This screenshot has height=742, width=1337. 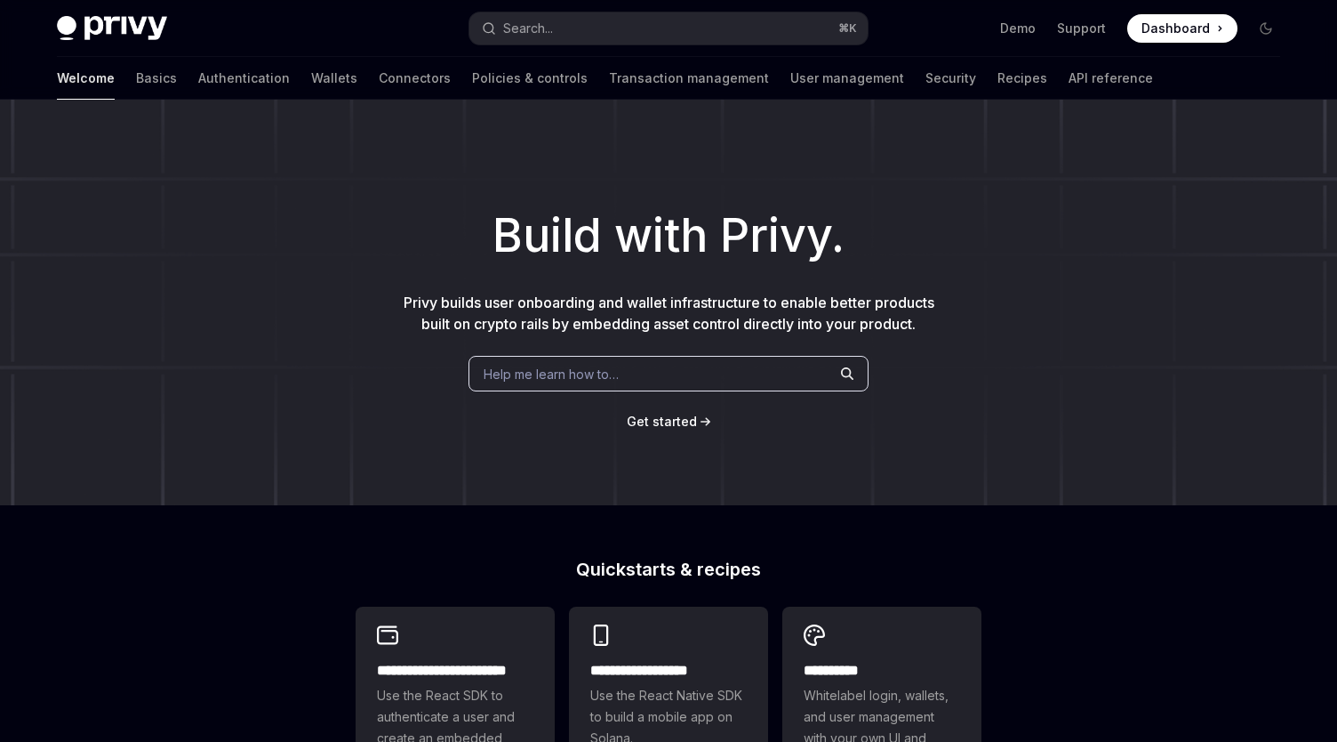 I want to click on span: ⌘ K, so click(x=847, y=28).